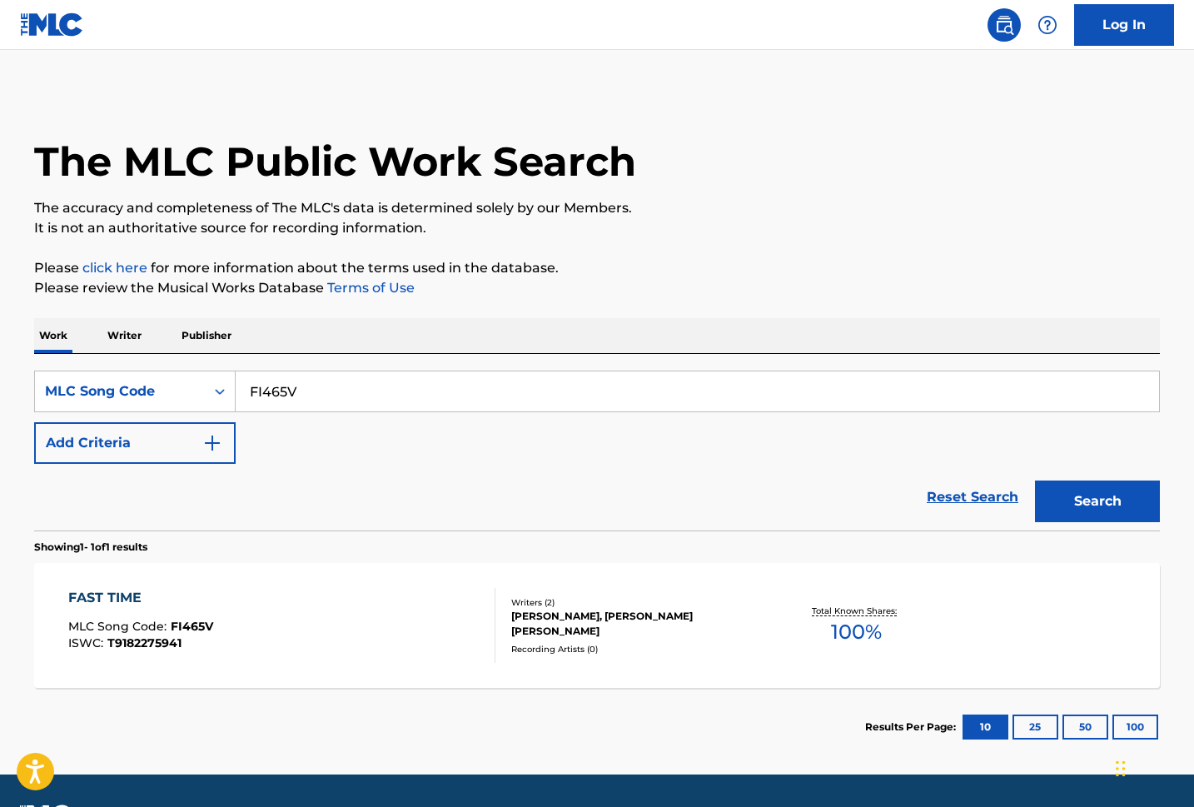  I want to click on p: Please review the Musical Works Database, so click(597, 288).